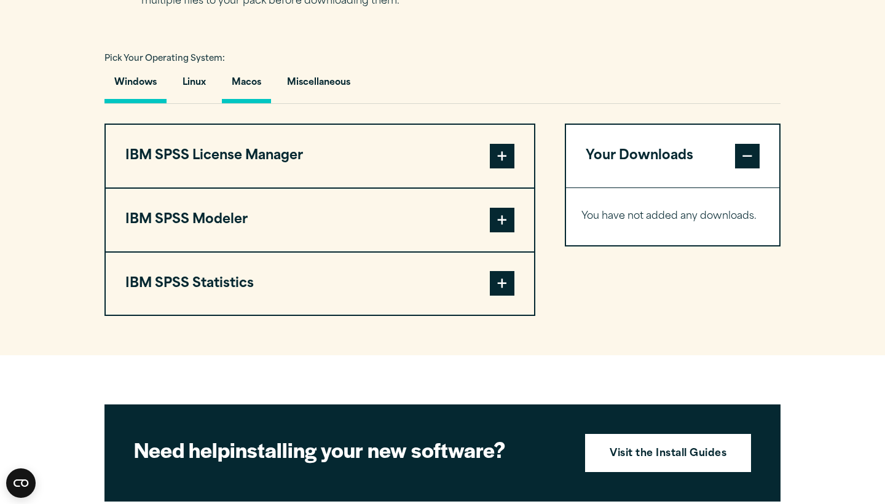 The height and width of the screenshot is (504, 885). Describe the element at coordinates (319, 85) in the screenshot. I see `button: Miscellaneous` at that location.